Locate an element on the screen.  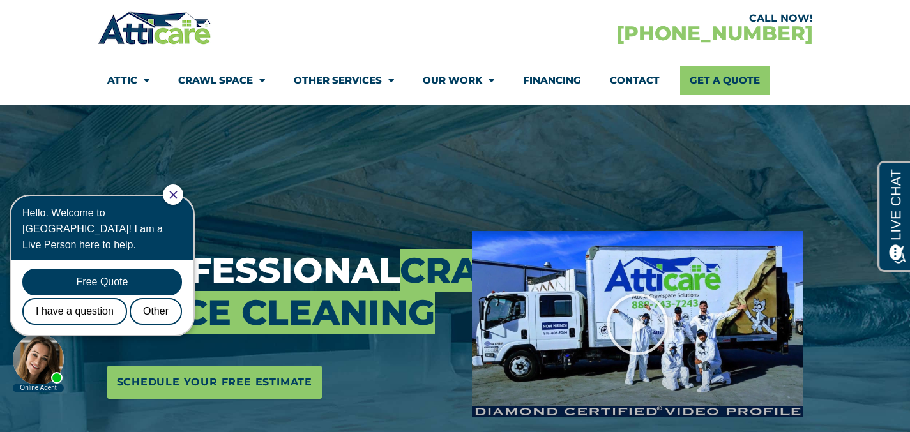
a: Close Chat is located at coordinates (167, 11).